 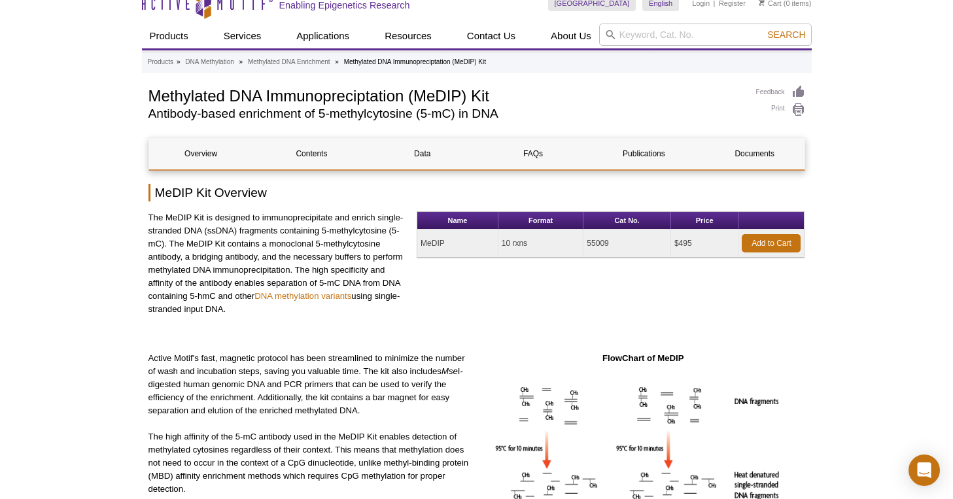 I want to click on td: 10 rxns, so click(x=541, y=243).